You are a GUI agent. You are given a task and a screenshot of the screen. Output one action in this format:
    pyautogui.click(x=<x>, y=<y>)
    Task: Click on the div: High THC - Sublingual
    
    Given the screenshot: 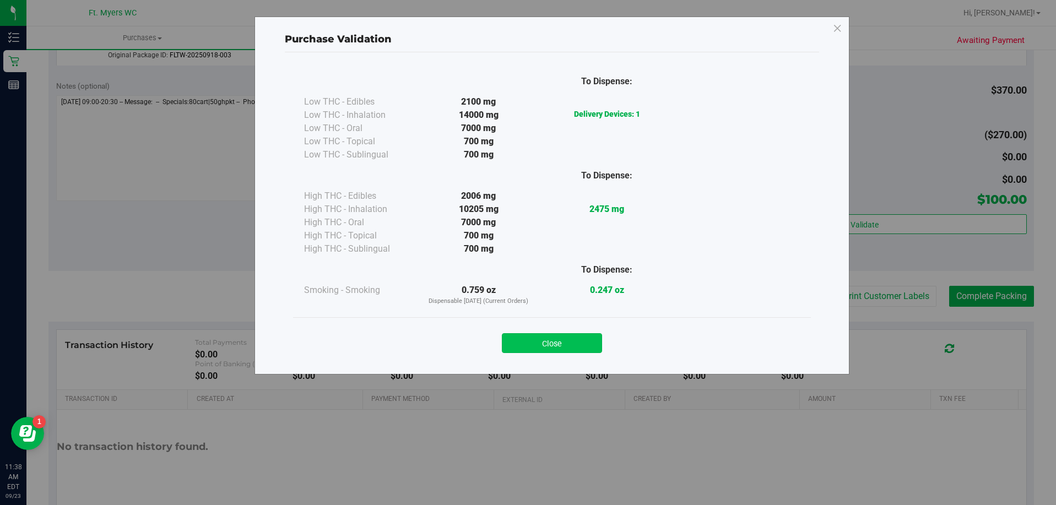 What is the action you would take?
    pyautogui.click(x=359, y=249)
    